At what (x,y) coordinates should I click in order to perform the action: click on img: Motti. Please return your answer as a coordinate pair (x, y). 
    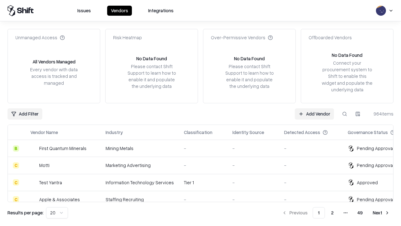
    Looking at the image, I should click on (34, 165).